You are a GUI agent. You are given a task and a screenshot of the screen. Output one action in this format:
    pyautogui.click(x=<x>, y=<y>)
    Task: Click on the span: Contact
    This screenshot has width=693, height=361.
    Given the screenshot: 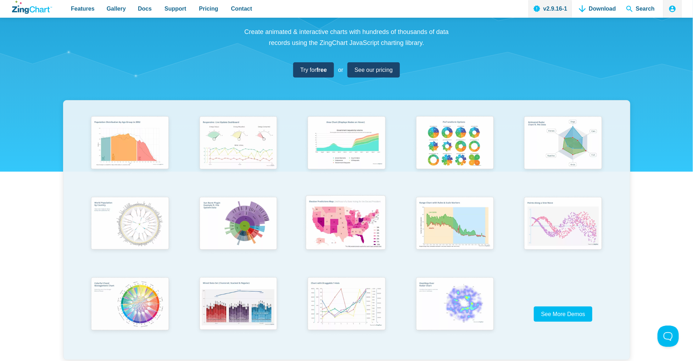 What is the action you would take?
    pyautogui.click(x=242, y=9)
    